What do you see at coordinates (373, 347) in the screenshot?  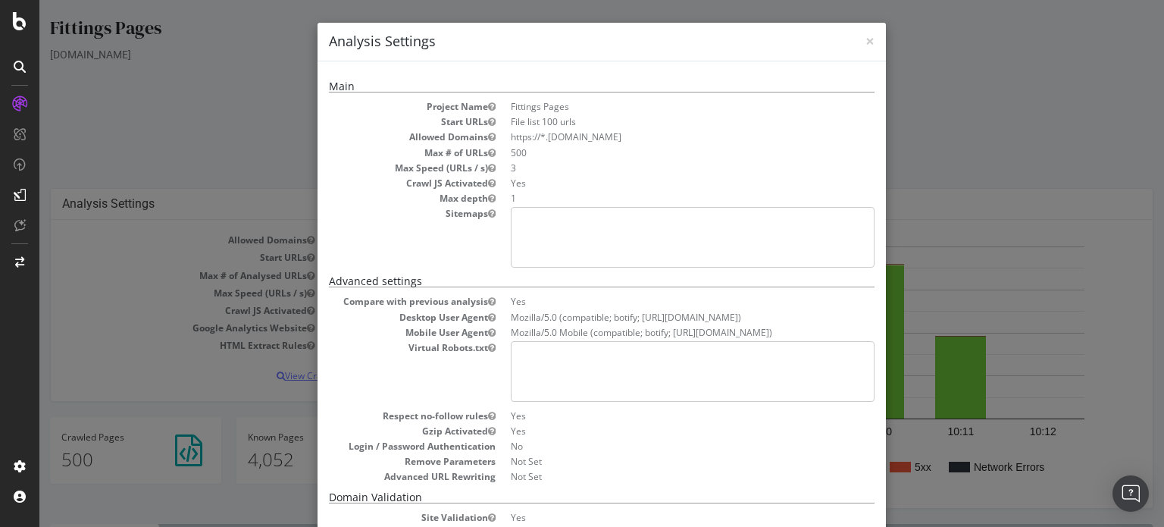 I see `dt: Virtual Robots.txt` at bounding box center [373, 347].